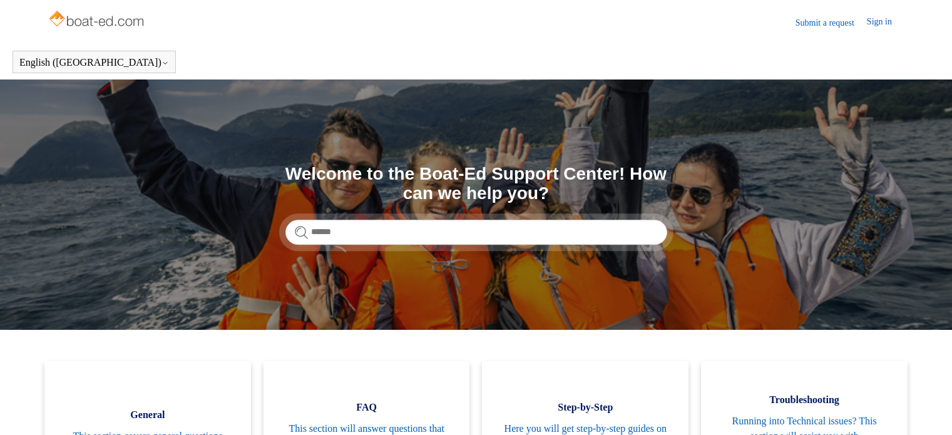  Describe the element at coordinates (148, 415) in the screenshot. I see `span: General` at that location.